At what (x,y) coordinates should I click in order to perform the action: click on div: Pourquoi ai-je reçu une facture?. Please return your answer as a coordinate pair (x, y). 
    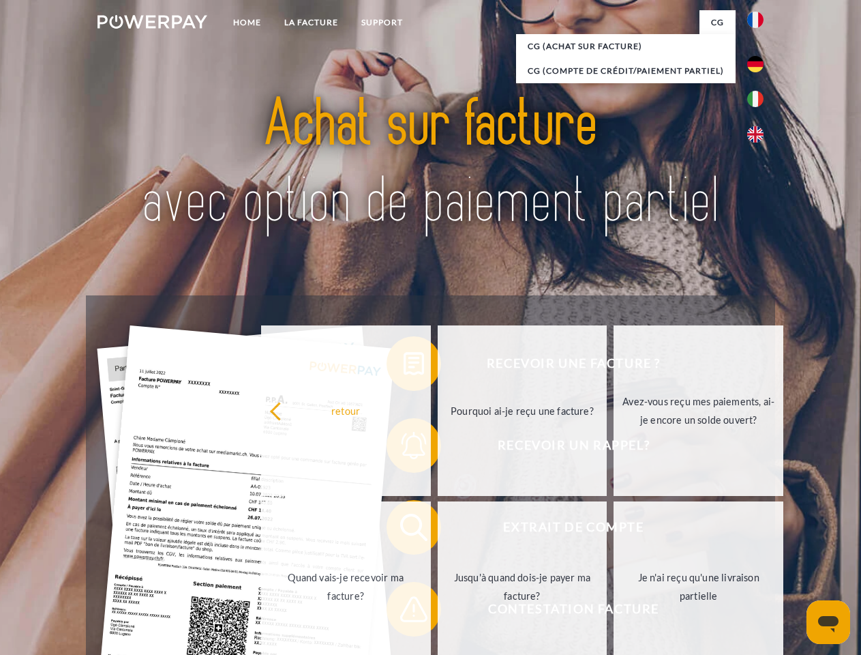
    Looking at the image, I should click on (522, 410).